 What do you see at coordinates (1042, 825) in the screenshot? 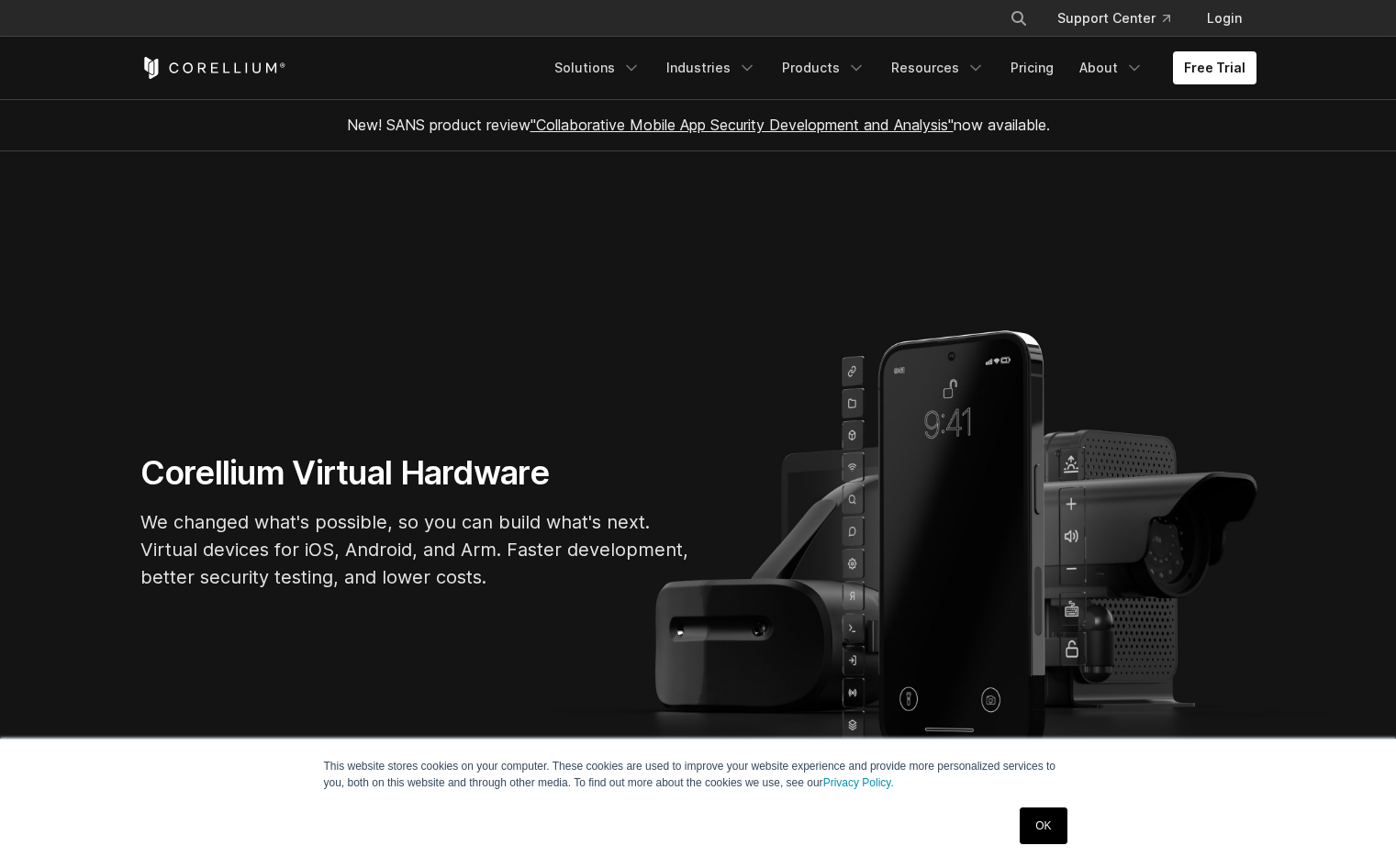
I see `a: OK` at bounding box center [1042, 825].